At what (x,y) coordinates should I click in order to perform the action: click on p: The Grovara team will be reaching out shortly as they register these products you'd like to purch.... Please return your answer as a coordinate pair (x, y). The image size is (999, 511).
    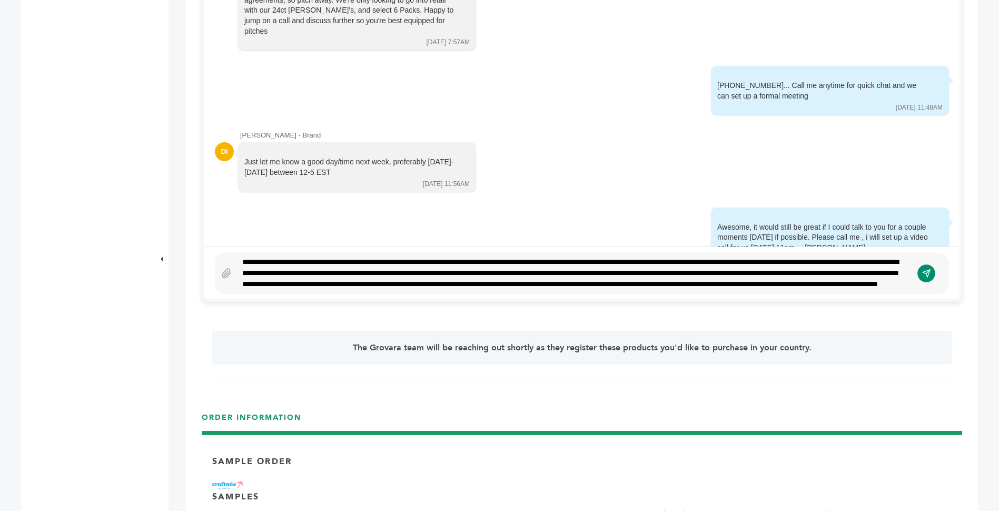
    Looking at the image, I should click on (582, 348).